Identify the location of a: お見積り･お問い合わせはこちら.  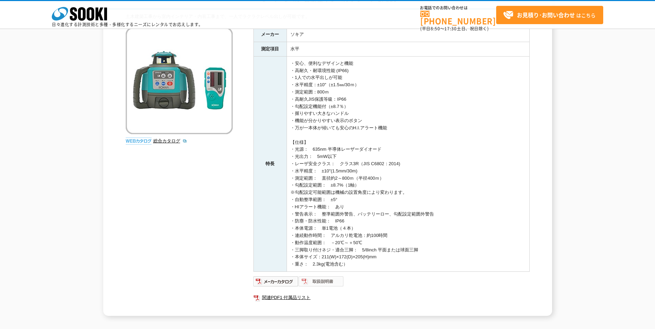
(549, 15).